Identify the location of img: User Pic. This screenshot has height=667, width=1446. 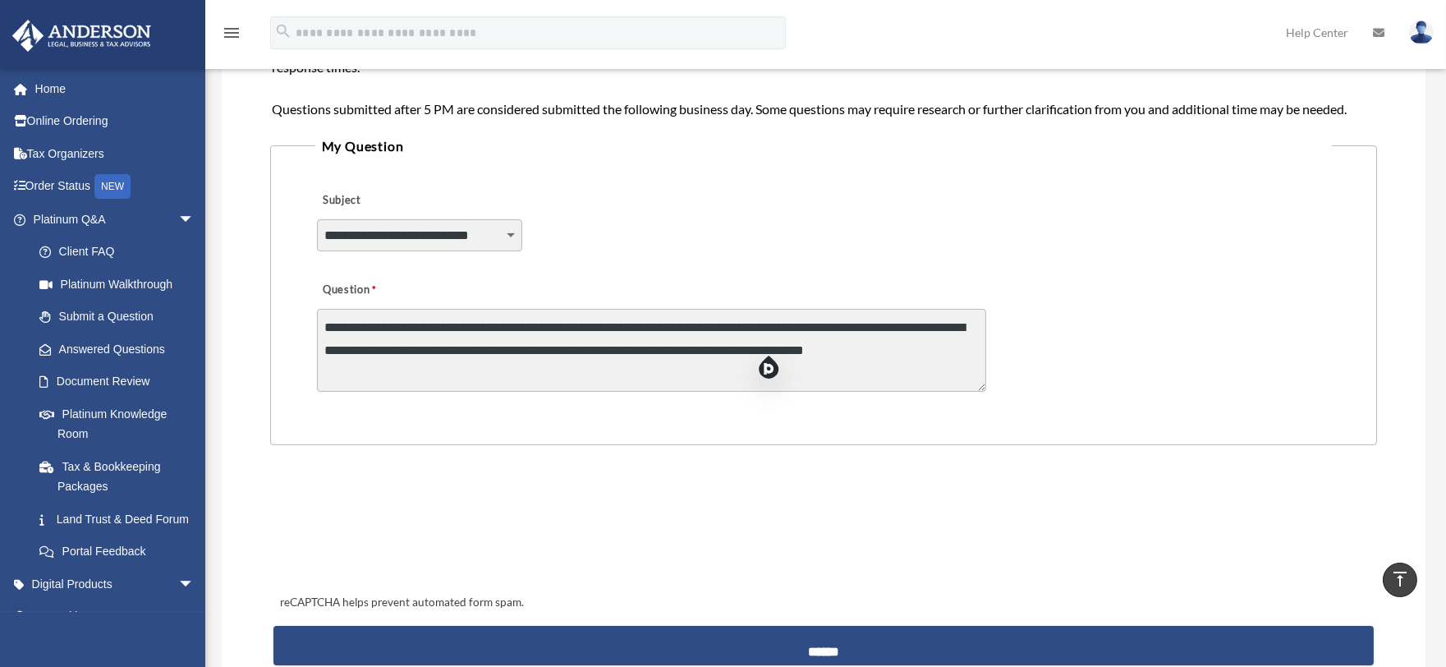
(1422, 32).